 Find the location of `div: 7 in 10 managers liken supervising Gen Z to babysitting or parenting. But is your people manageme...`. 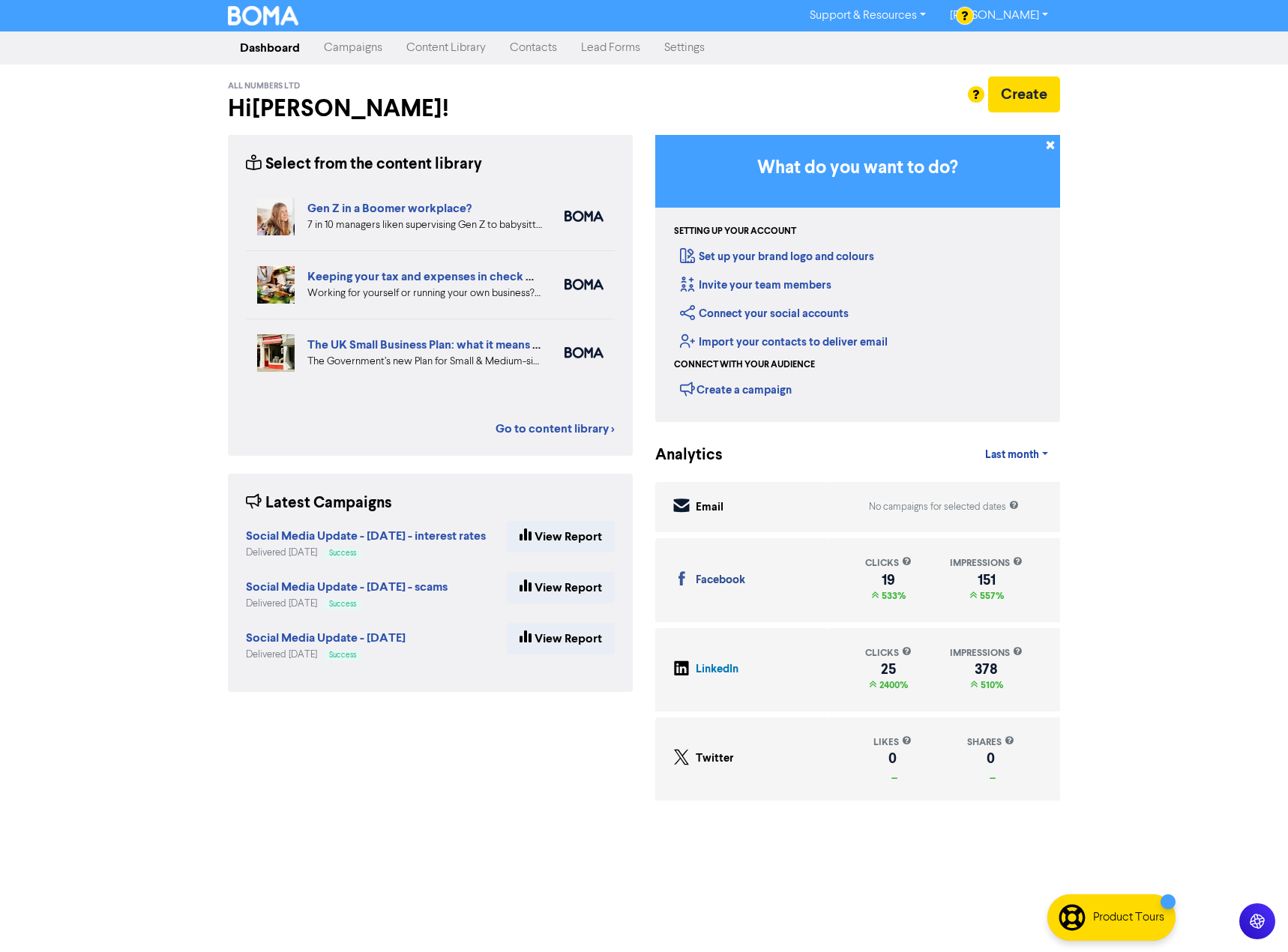

div: 7 in 10 managers liken supervising Gen Z to babysitting or parenting. But is your people manageme... is located at coordinates (424, 224).